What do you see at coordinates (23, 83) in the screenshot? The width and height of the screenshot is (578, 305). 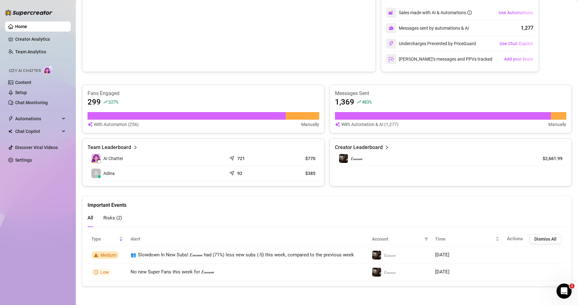 I see `a: Content` at bounding box center [23, 83].